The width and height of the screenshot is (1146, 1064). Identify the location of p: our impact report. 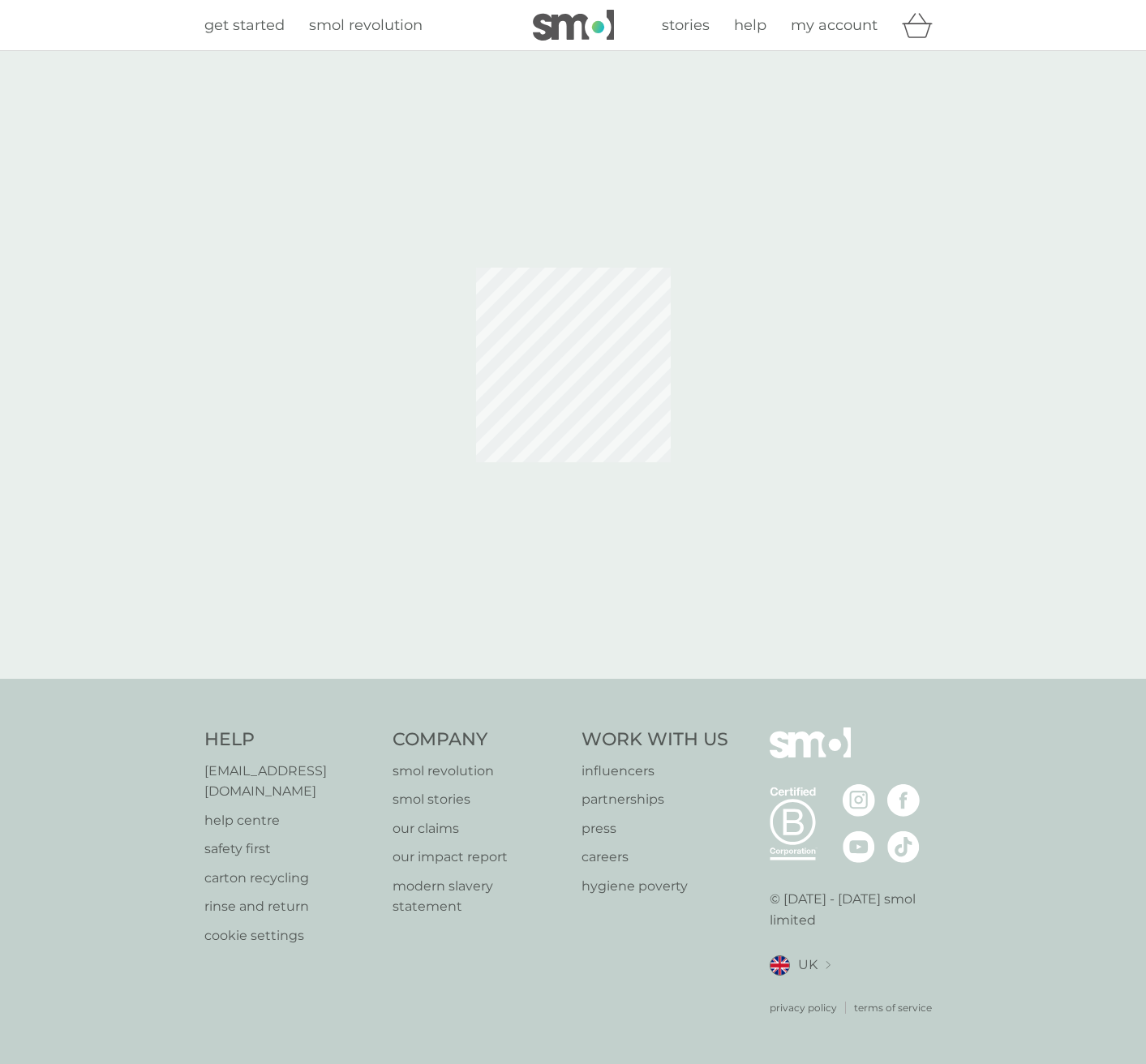
(479, 858).